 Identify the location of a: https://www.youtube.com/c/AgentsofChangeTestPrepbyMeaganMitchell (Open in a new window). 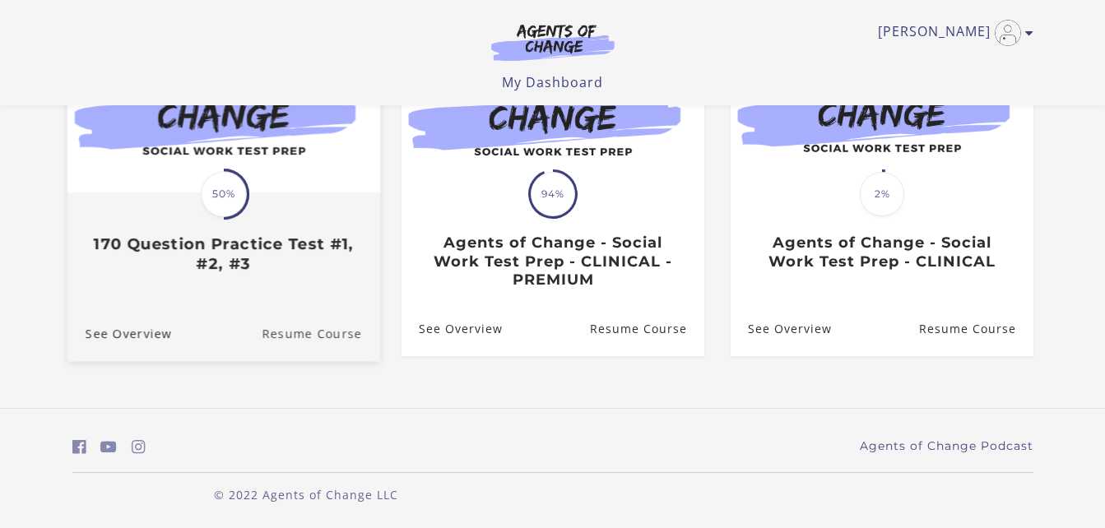
(109, 447).